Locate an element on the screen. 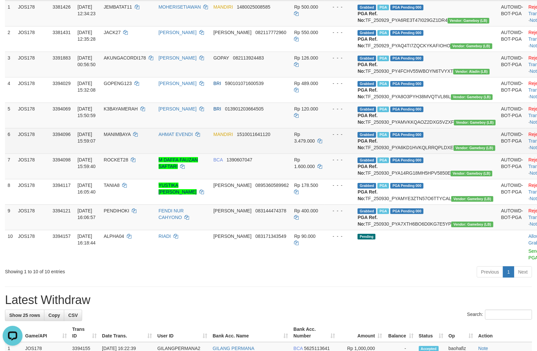 The width and height of the screenshot is (537, 351). span: Copy 5625113641 to clipboard is located at coordinates (317, 349).